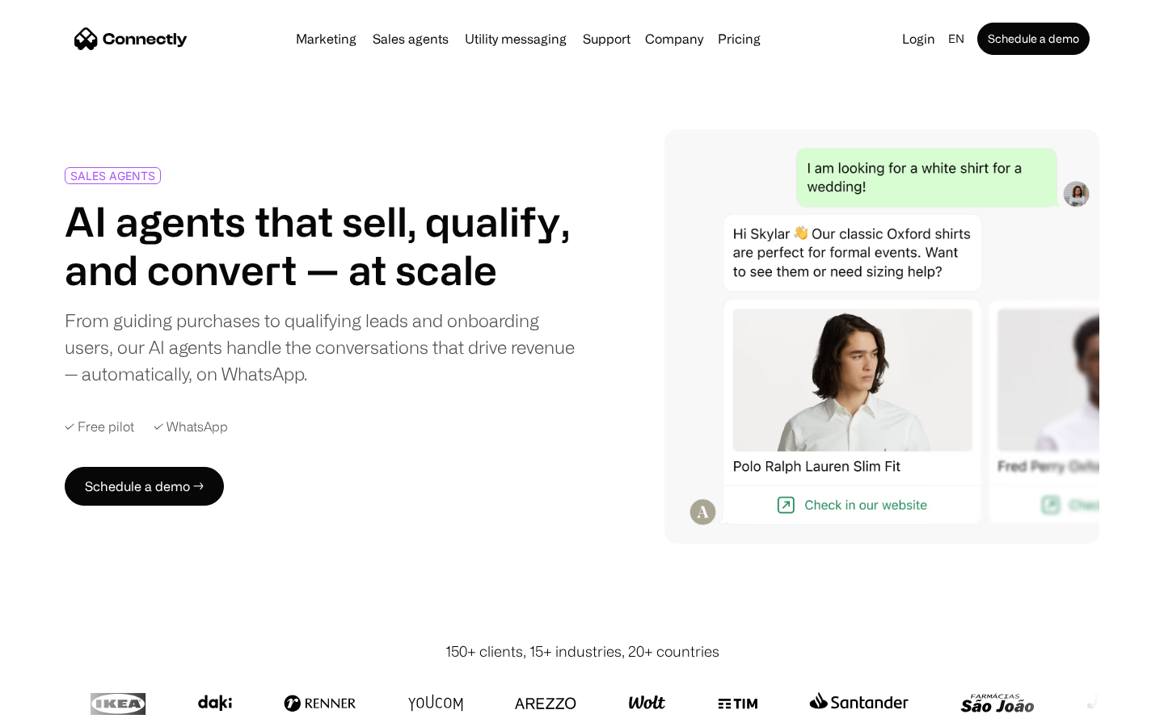 This screenshot has height=727, width=1164. What do you see at coordinates (918, 39) in the screenshot?
I see `a: Login` at bounding box center [918, 39].